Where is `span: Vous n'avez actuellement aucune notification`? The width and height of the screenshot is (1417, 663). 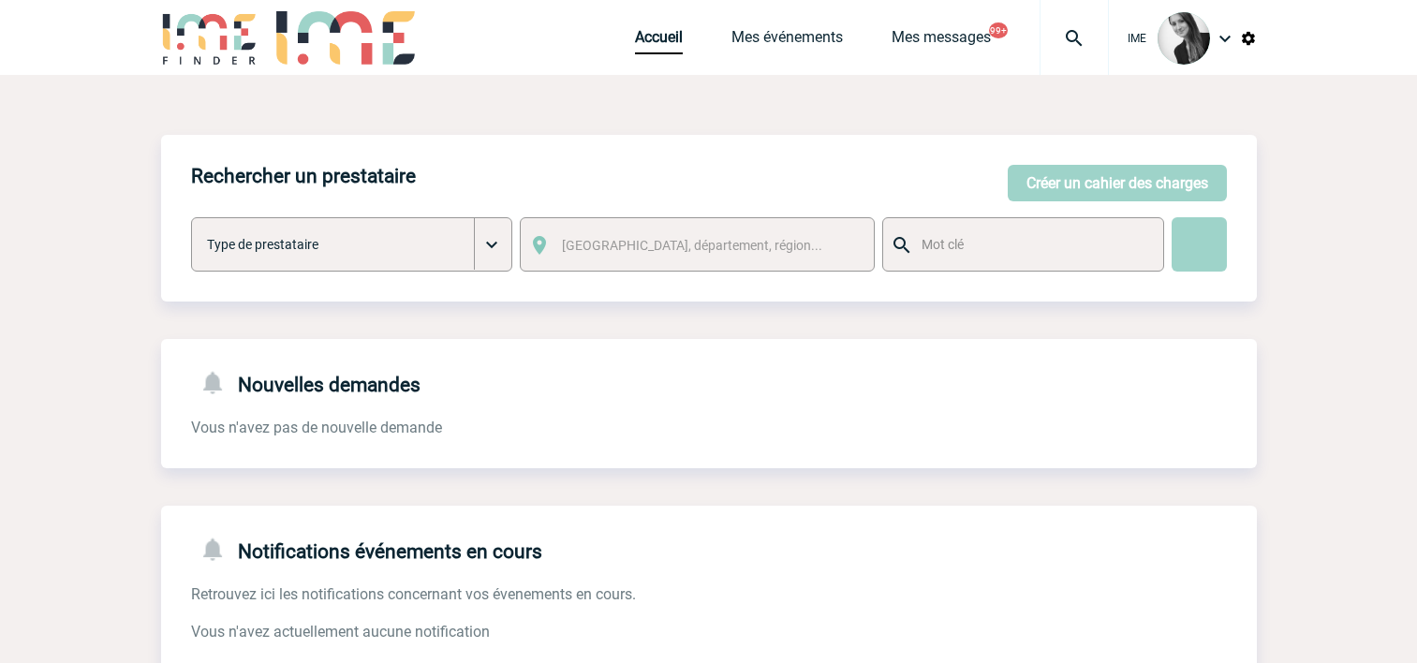
span: Vous n'avez actuellement aucune notification is located at coordinates (340, 631).